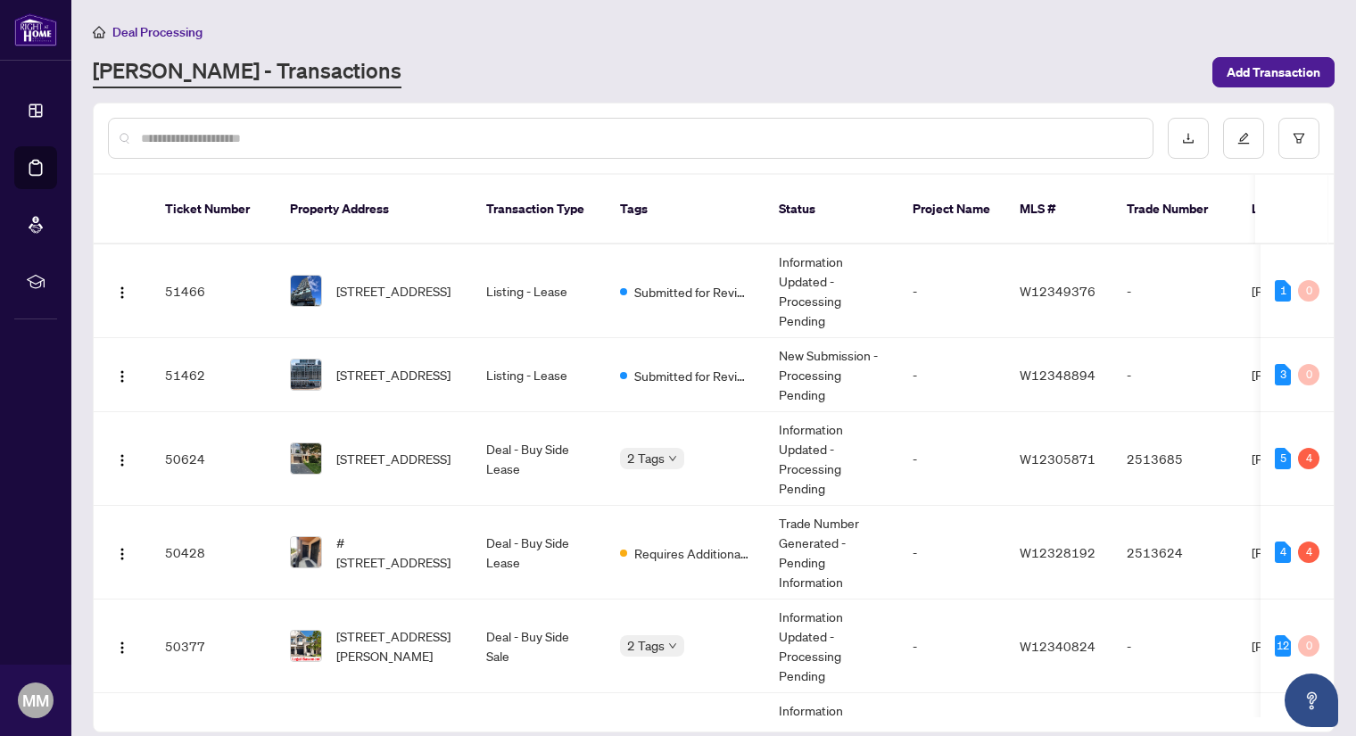 The width and height of the screenshot is (1356, 736). I want to click on span: W12328192, so click(1057, 552).